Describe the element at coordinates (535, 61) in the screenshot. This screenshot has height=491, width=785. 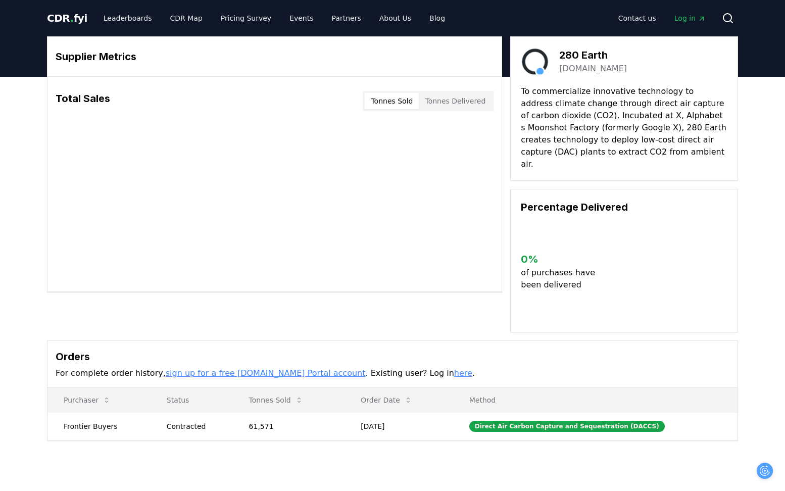
I see `img: 280 Earth-logo` at that location.